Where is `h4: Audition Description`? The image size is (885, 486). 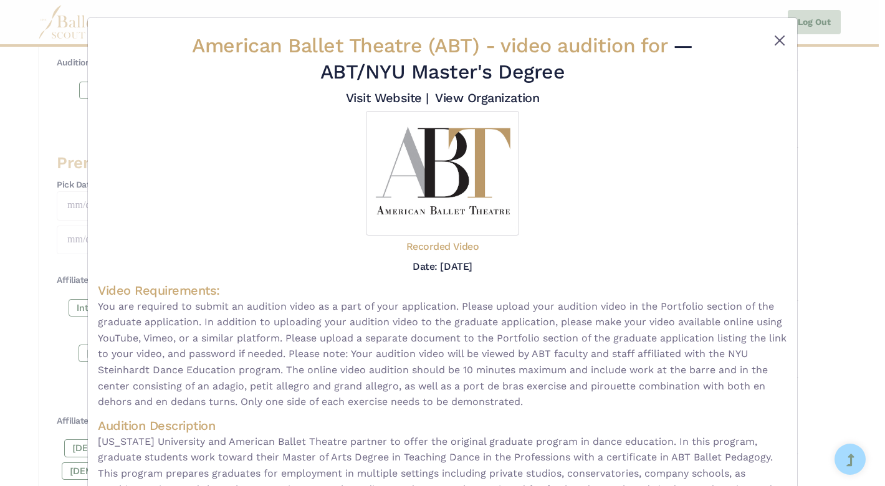
h4: Audition Description is located at coordinates (443, 426).